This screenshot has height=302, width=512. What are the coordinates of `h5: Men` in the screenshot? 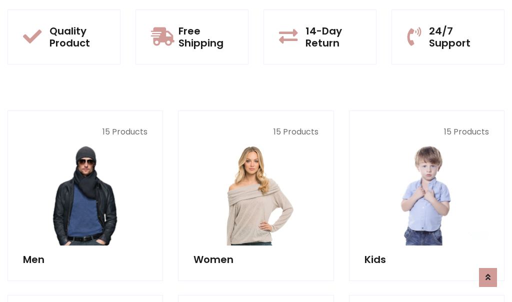 It's located at (85, 260).